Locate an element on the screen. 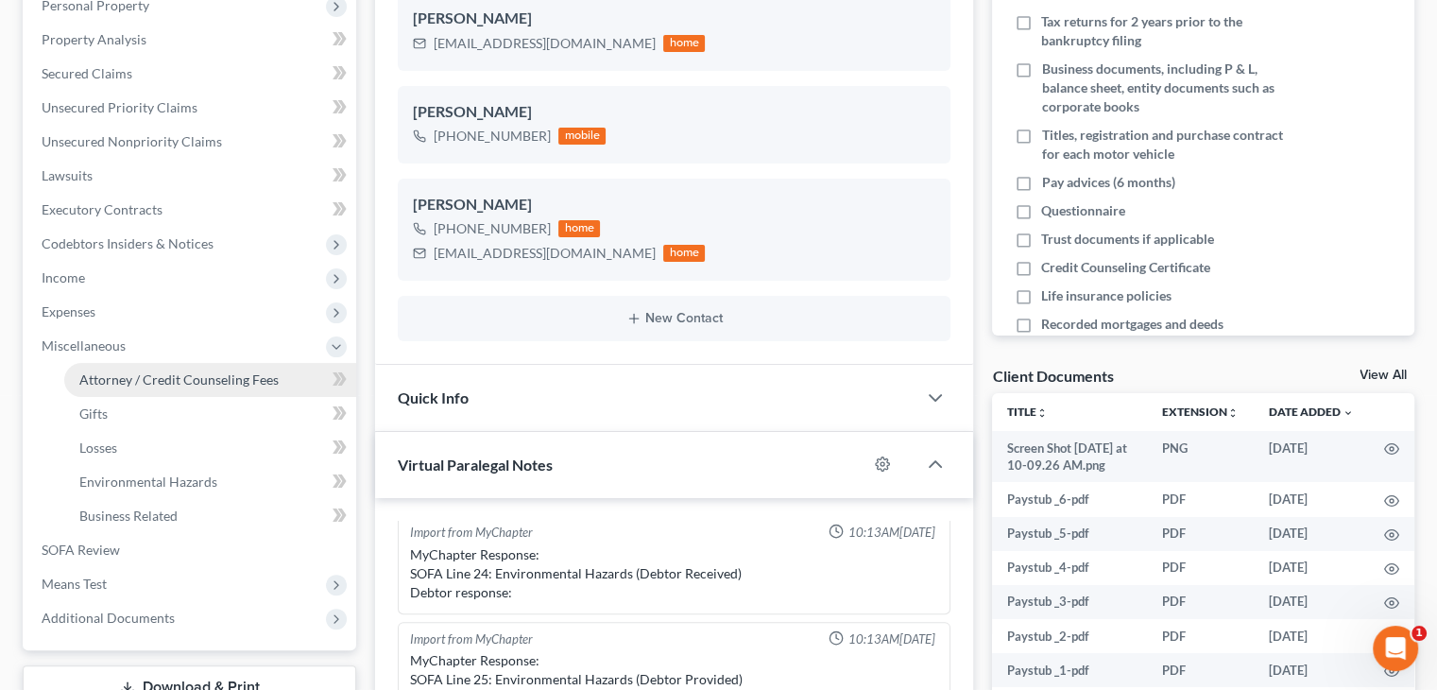  a: Attorney / Credit Counseling Fees is located at coordinates (210, 380).